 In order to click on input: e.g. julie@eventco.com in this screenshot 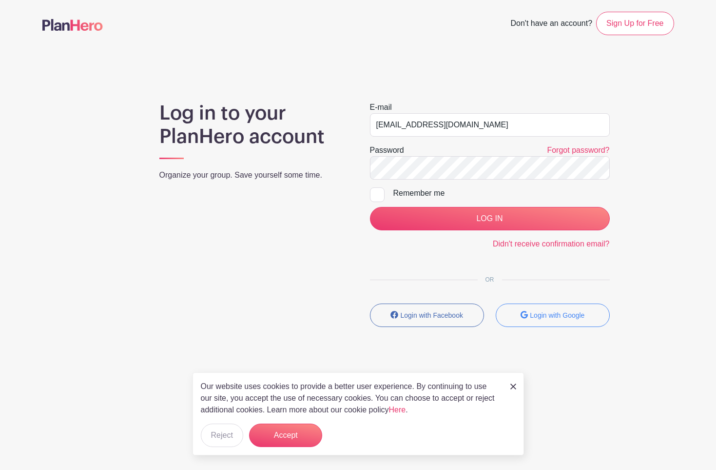, I will do `click(490, 125)`.